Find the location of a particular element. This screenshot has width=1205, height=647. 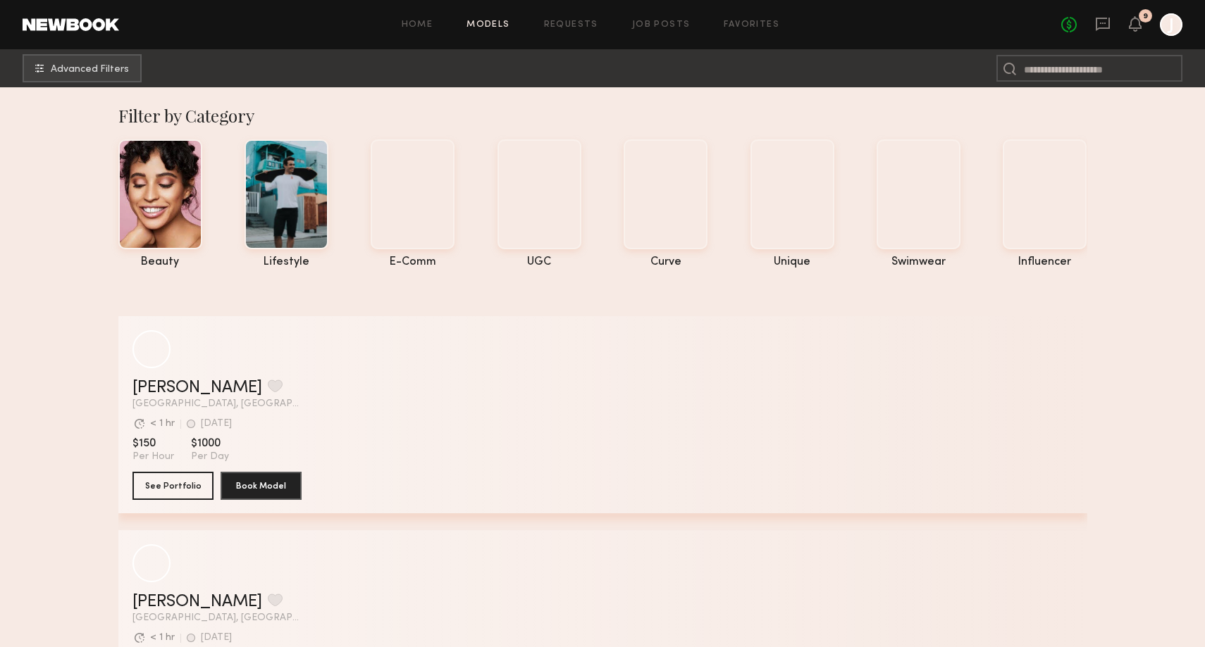

a: Book Model is located at coordinates (261, 486).